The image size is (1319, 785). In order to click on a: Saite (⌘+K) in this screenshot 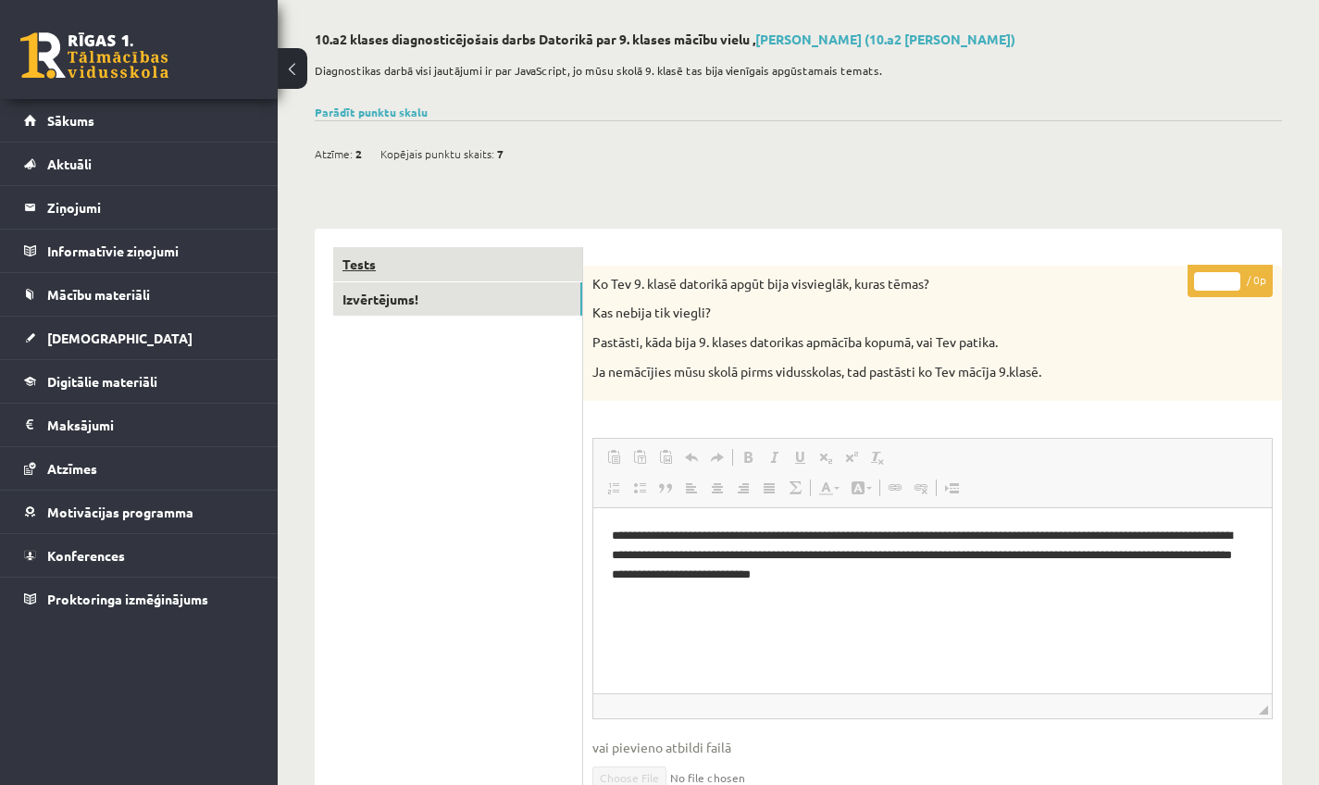, I will do `click(895, 488)`.